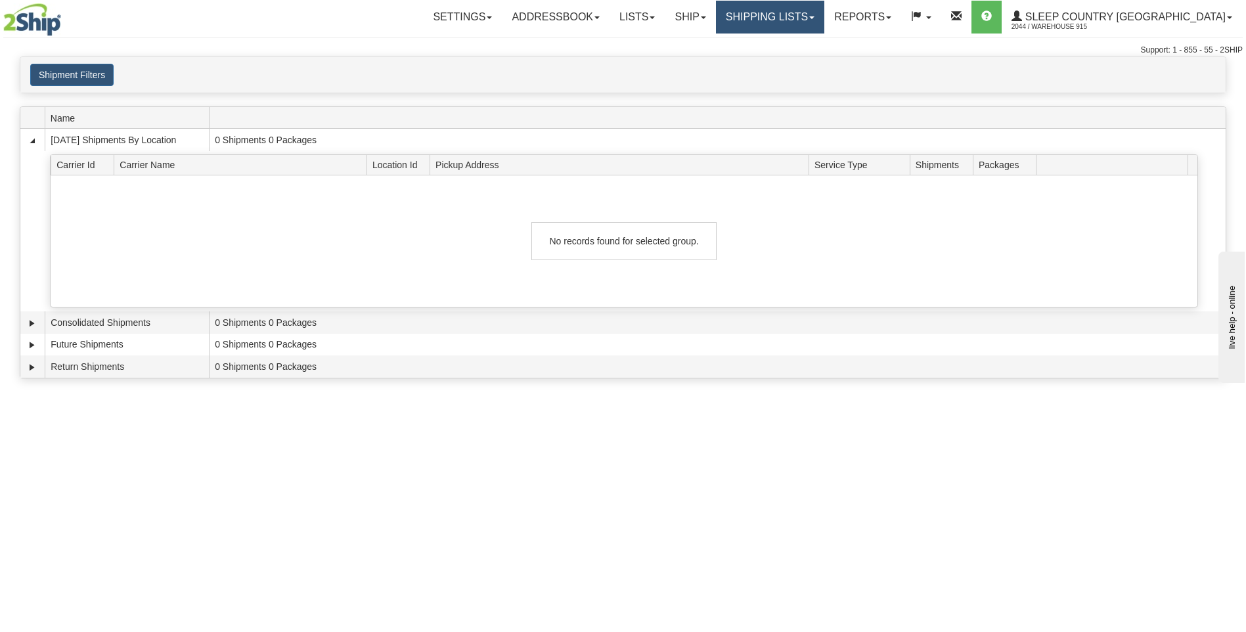 The image size is (1246, 632). Describe the element at coordinates (66, 16) in the screenshot. I see `div: live help - online` at that location.